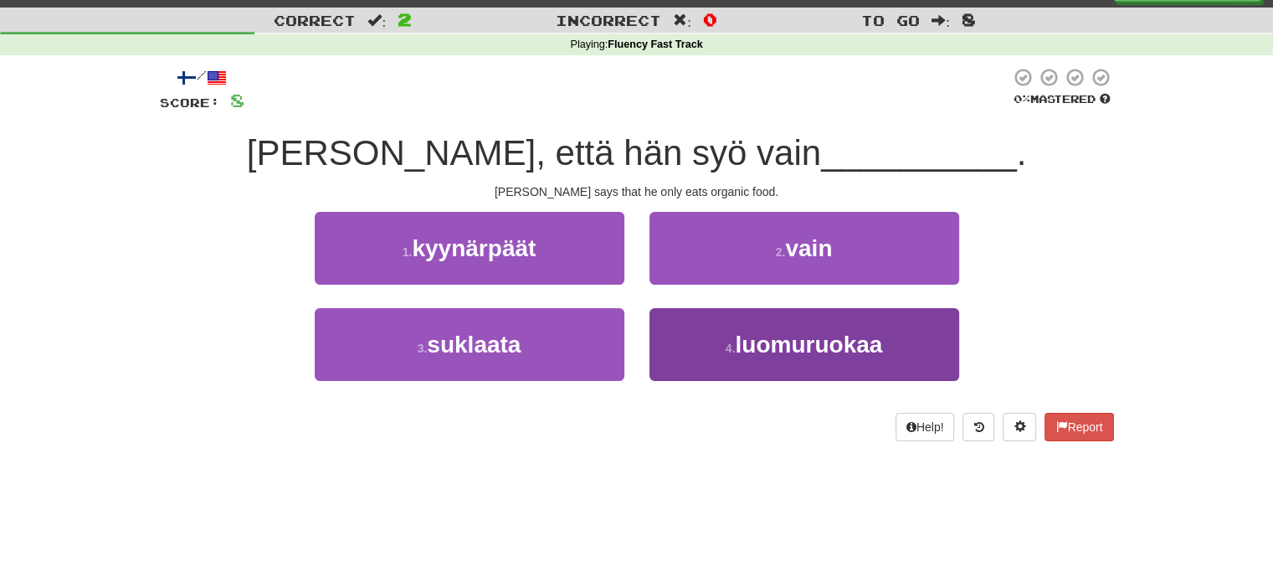 Image resolution: width=1273 pixels, height=582 pixels. I want to click on span: 0, so click(710, 19).